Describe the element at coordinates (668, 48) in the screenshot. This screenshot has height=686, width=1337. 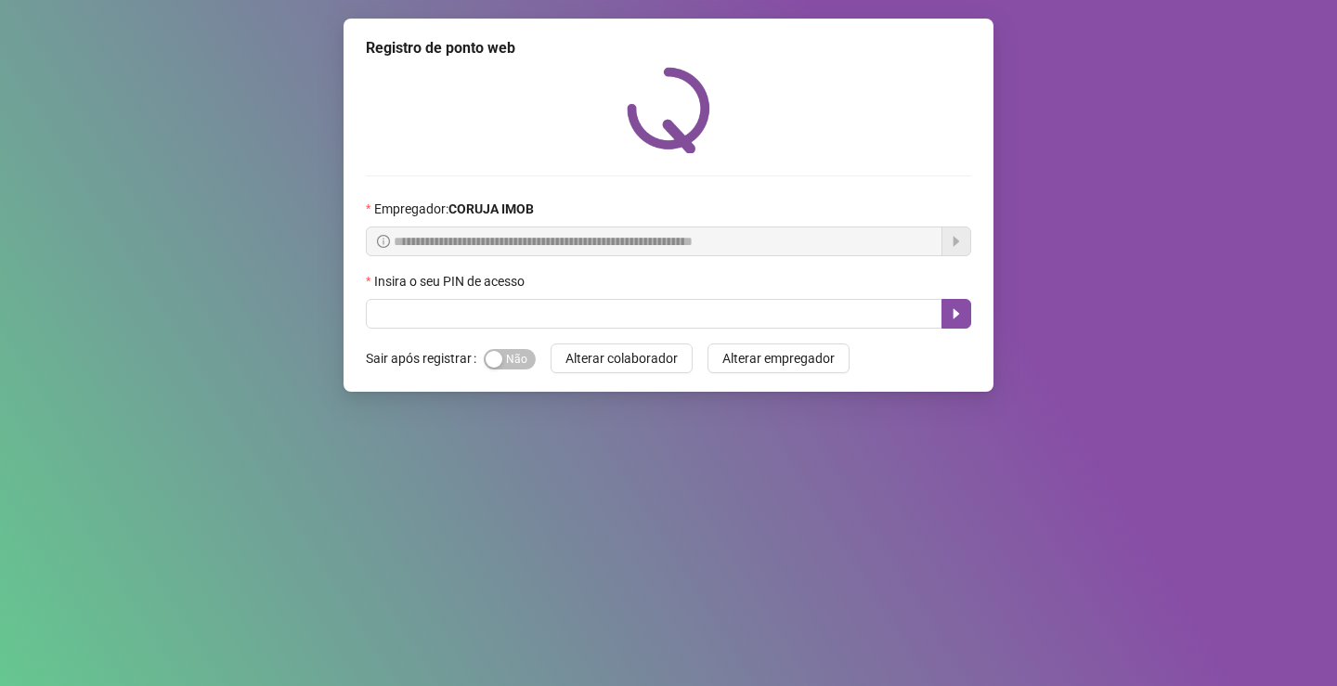
I see `div: Registro de ponto web` at that location.